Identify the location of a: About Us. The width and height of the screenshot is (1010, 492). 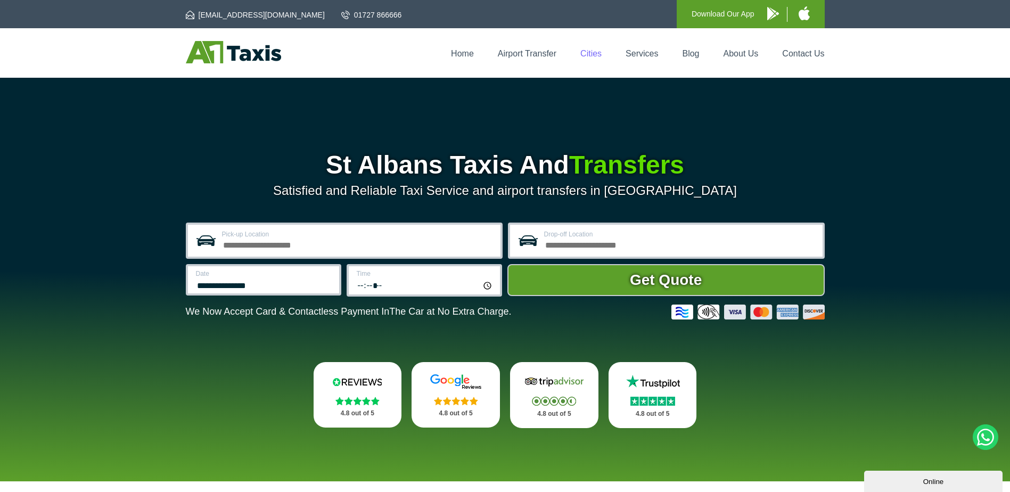
(741, 53).